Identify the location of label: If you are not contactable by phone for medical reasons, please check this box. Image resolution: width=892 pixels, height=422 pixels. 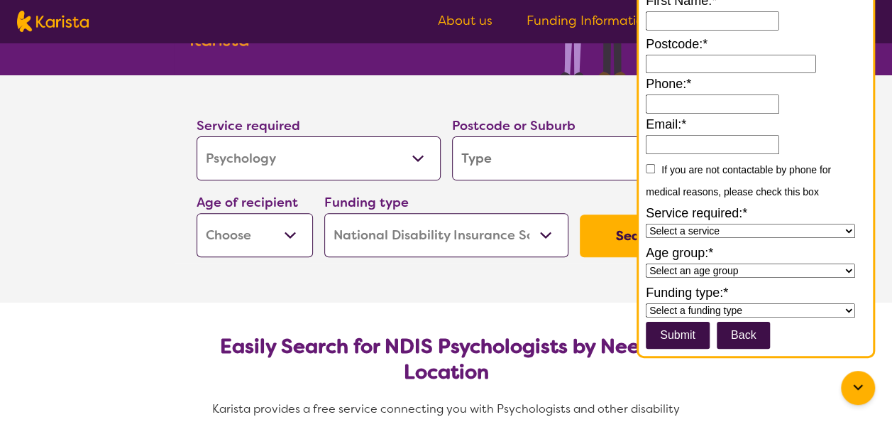
(738, 180).